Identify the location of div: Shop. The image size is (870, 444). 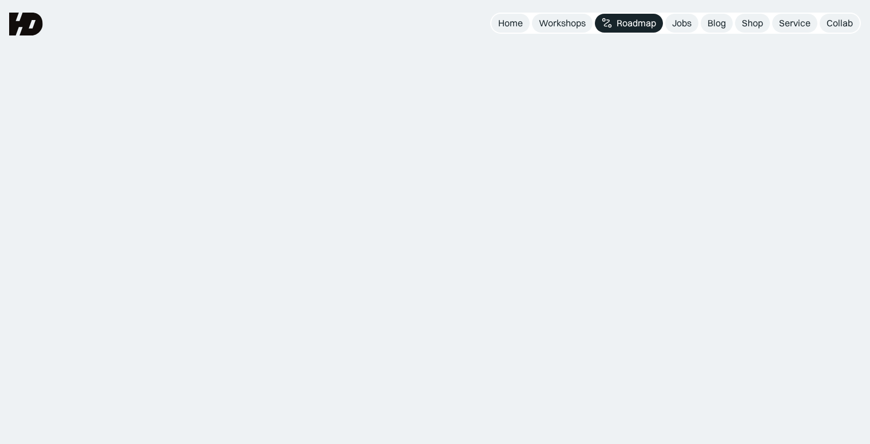
(752, 23).